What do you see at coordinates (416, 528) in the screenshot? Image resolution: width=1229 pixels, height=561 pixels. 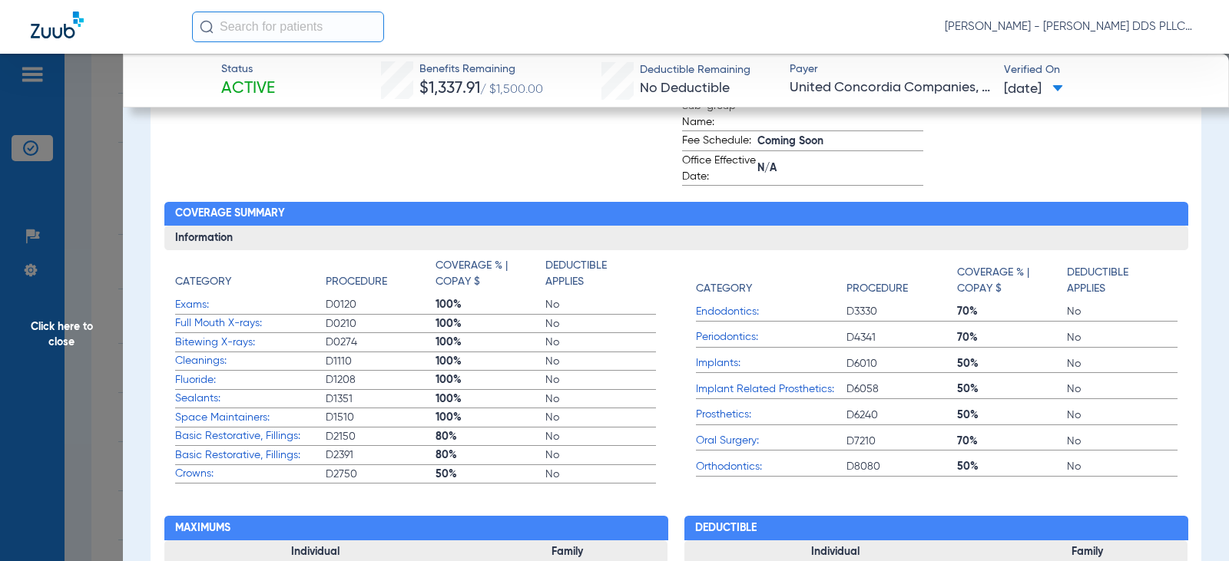 I see `h2: Maximums` at bounding box center [416, 528].